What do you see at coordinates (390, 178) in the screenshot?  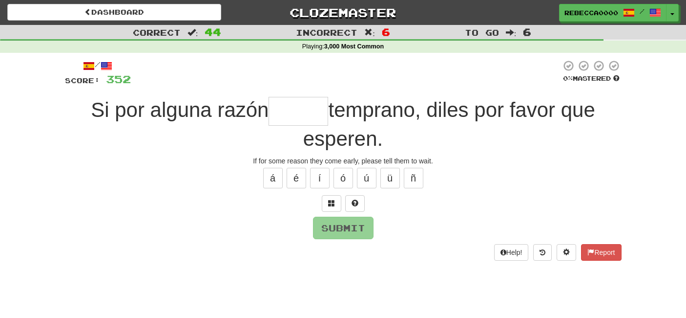 I see `button: ü` at bounding box center [390, 178].